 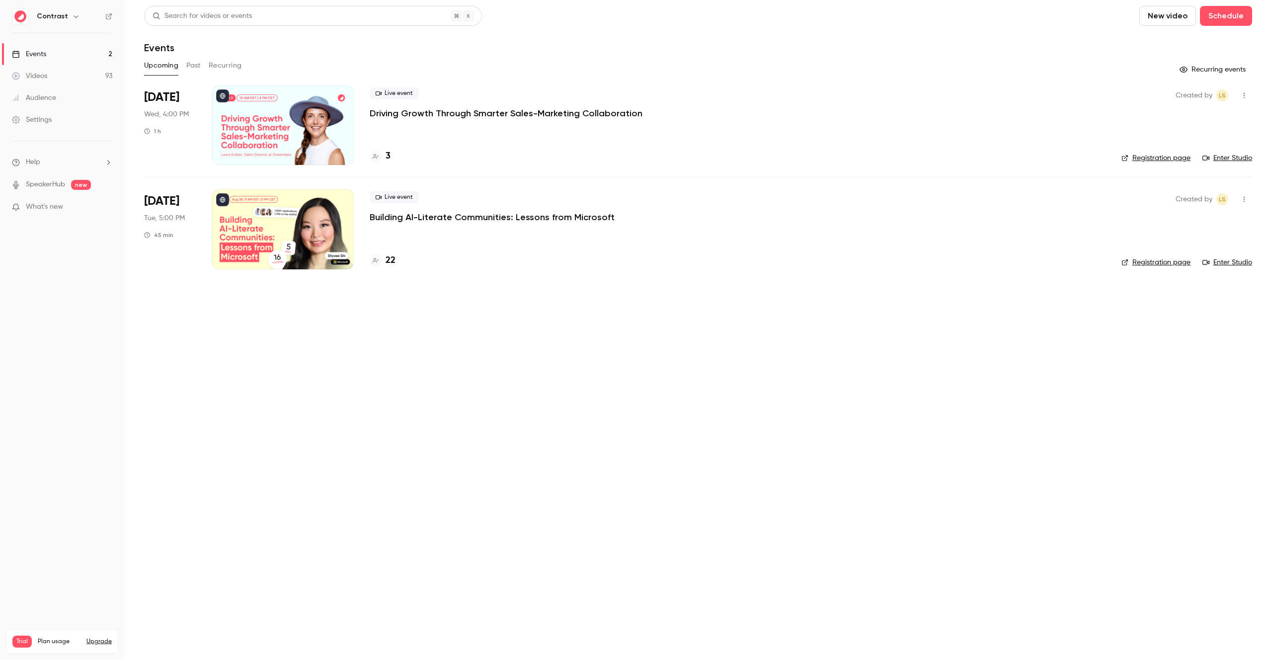 What do you see at coordinates (22, 642) in the screenshot?
I see `span: Trial` at bounding box center [22, 642].